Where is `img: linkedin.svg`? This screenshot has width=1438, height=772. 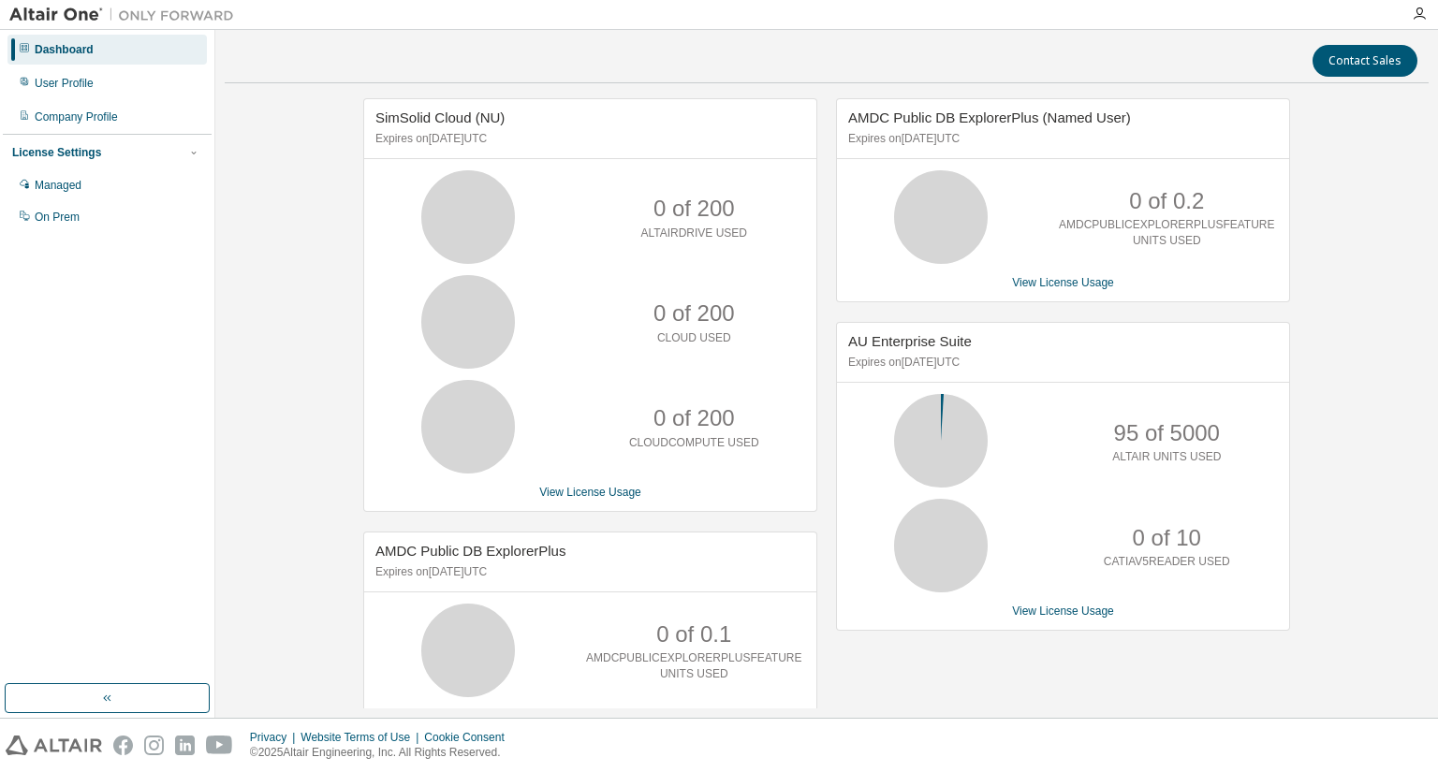 img: linkedin.svg is located at coordinates (184, 745).